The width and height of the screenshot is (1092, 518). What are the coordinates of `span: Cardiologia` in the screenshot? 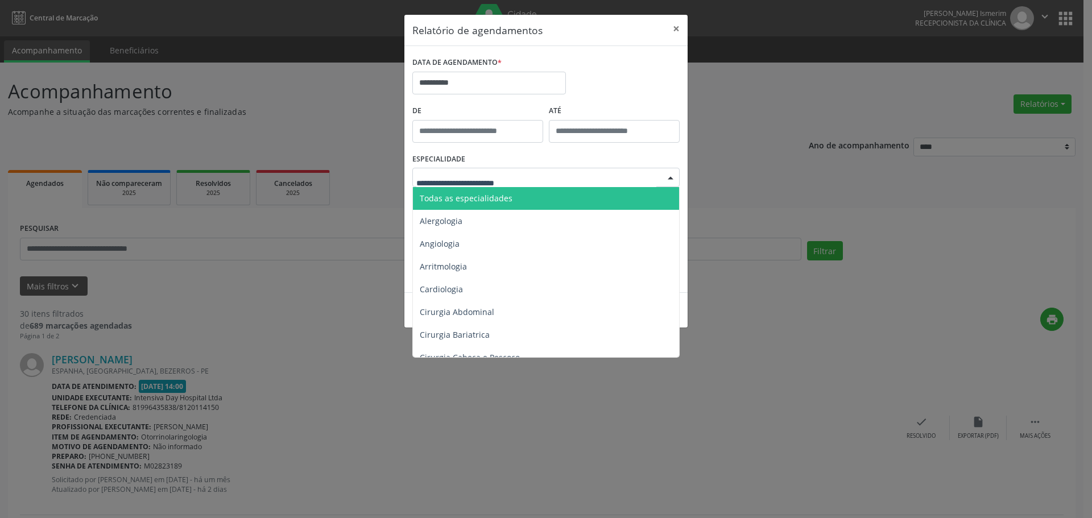 It's located at (441, 289).